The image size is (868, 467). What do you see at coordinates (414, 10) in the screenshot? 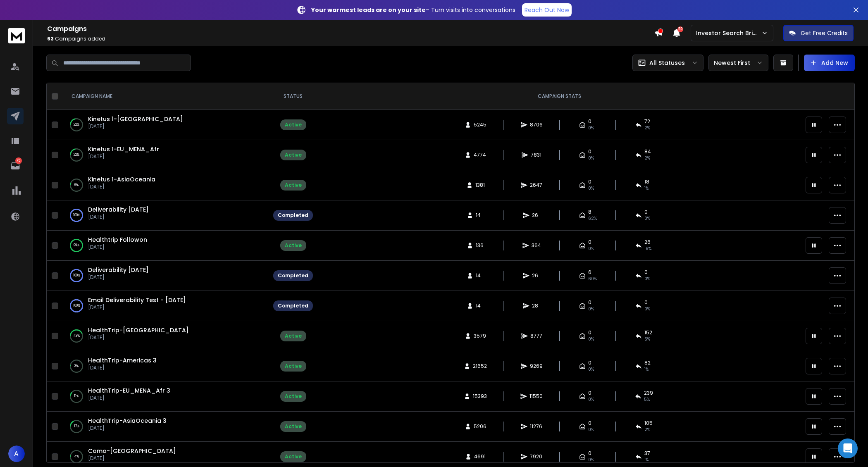
I see `p: – Turn visits into conversations` at bounding box center [414, 10].